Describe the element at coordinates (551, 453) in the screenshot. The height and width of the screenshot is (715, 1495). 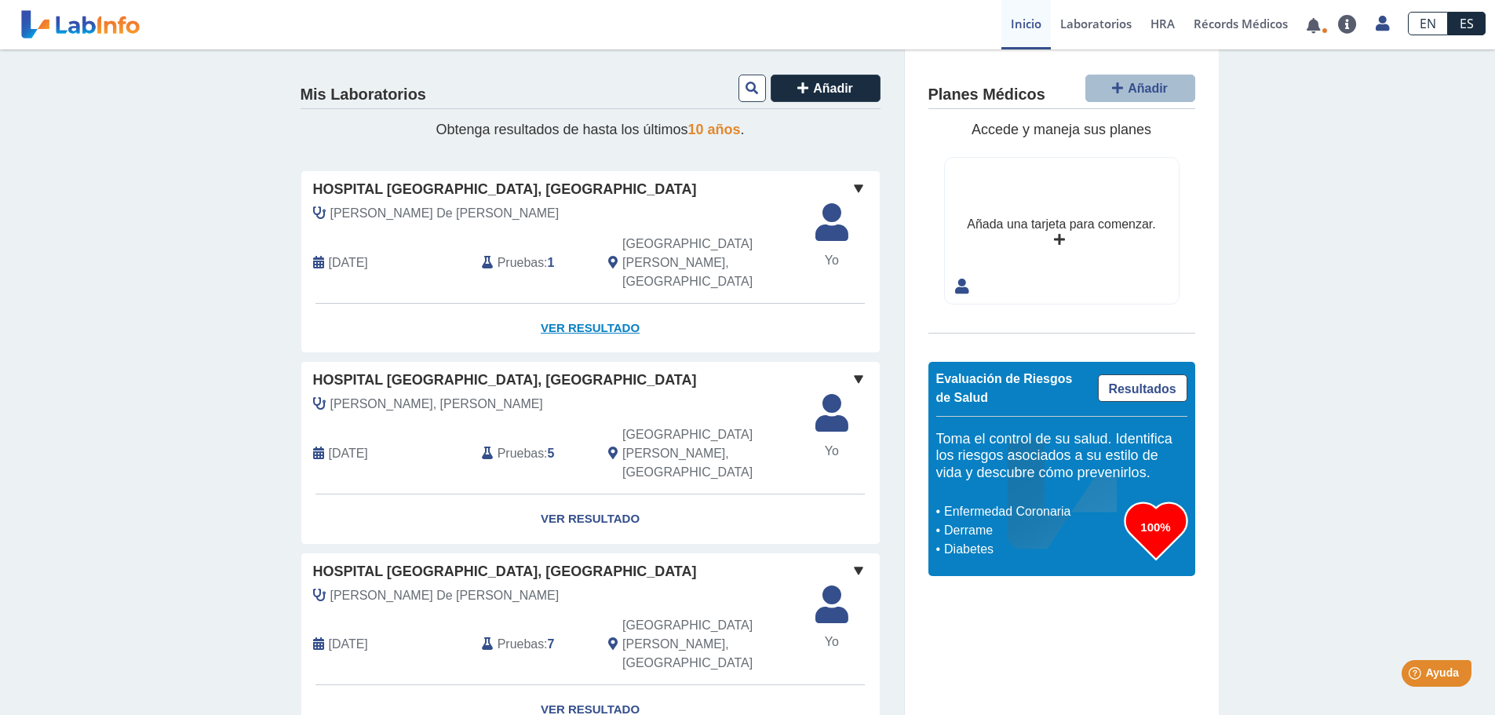
I see `b: 5` at that location.